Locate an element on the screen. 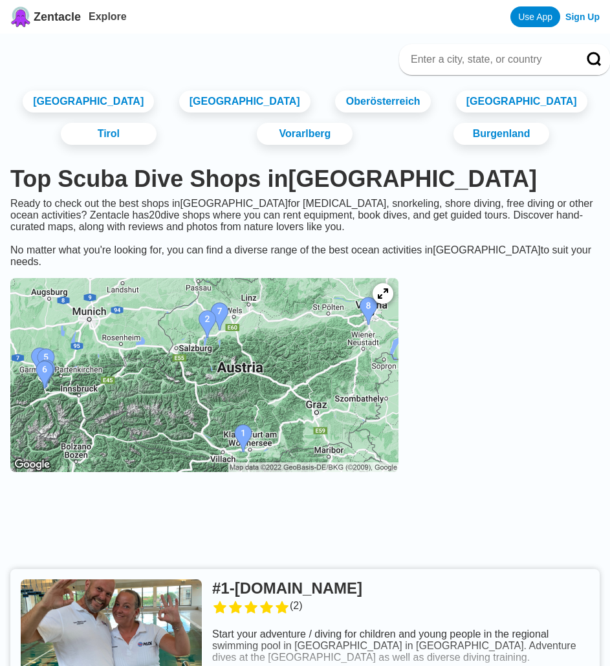 The width and height of the screenshot is (610, 666). a: Explore is located at coordinates (107, 16).